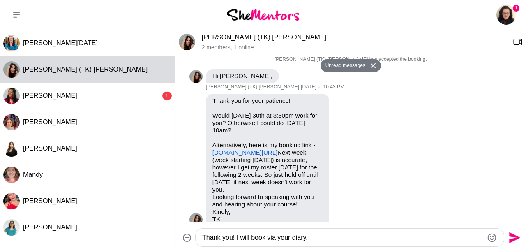  Describe the element at coordinates (12, 43) in the screenshot. I see `div: Jennifer Natale` at that location.